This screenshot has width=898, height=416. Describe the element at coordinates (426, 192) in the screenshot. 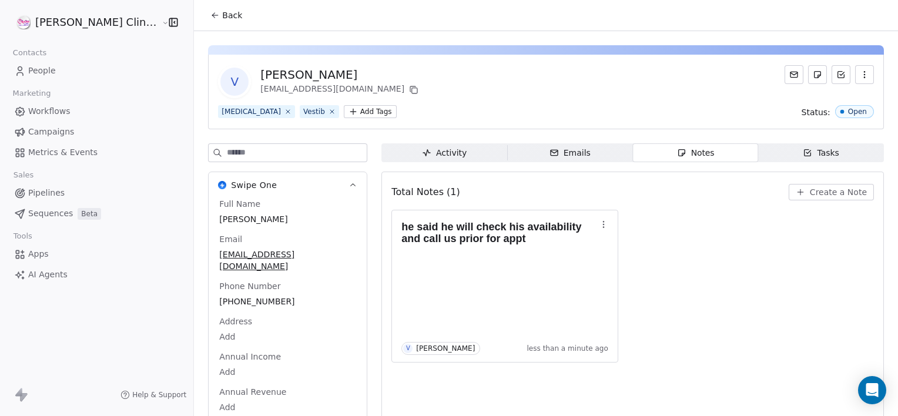

I see `span: Total Notes (1)` at that location.